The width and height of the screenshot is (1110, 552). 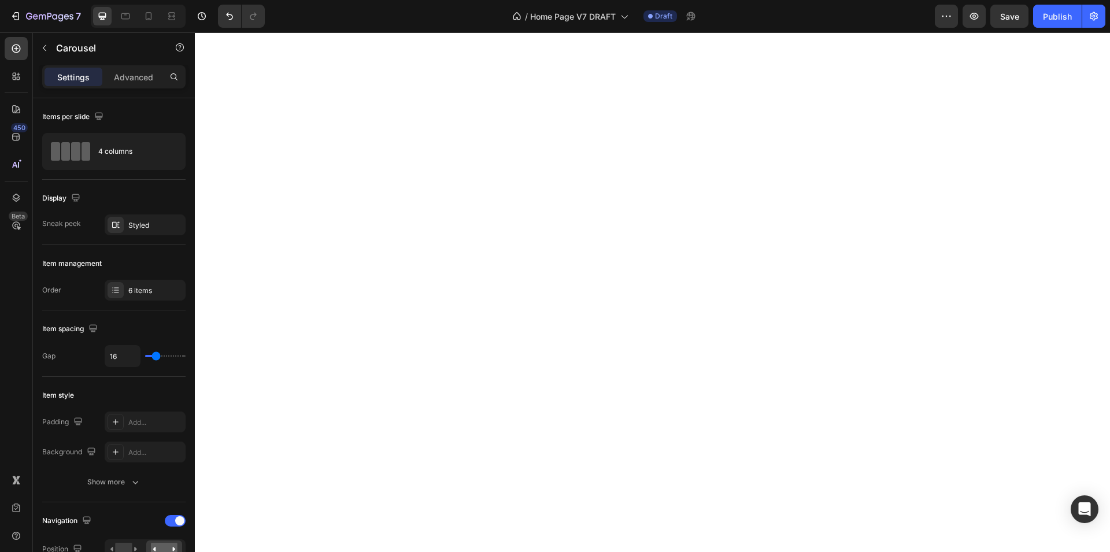 I want to click on button: Save, so click(x=1010, y=16).